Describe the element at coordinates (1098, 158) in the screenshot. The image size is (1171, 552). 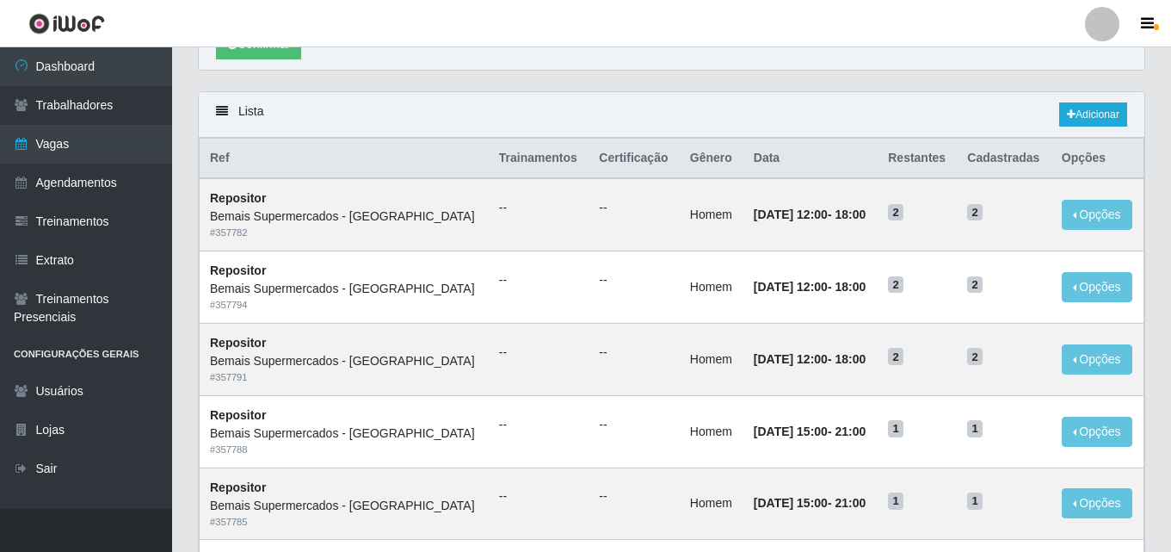
I see `th: Opções` at that location.